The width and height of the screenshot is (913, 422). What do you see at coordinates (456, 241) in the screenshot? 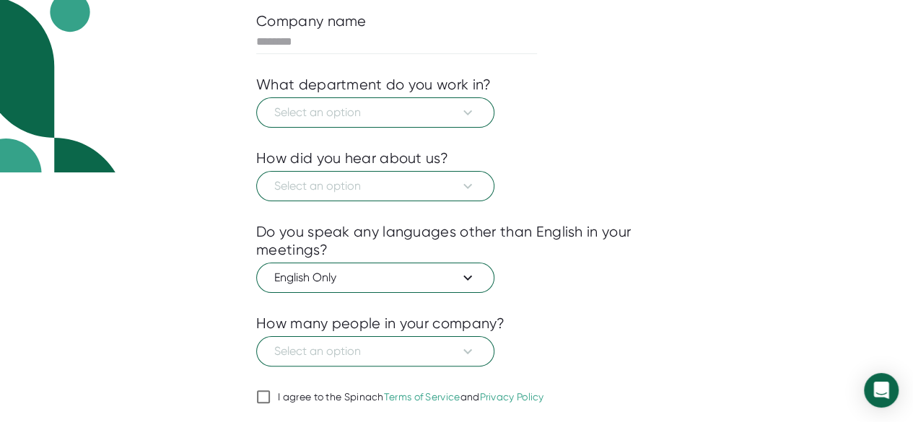
I see `div: Do you speak any languages other than English in your meetings?` at bounding box center [456, 241].